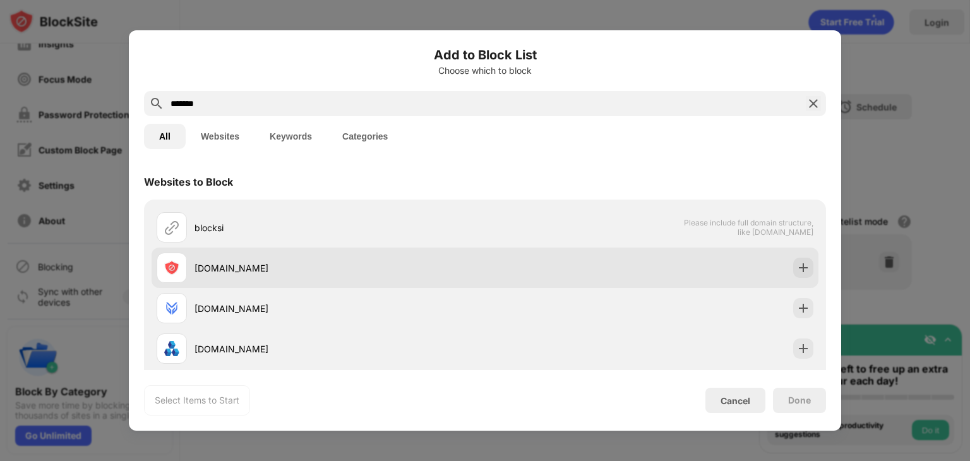  I want to click on div: Cancel, so click(735, 401).